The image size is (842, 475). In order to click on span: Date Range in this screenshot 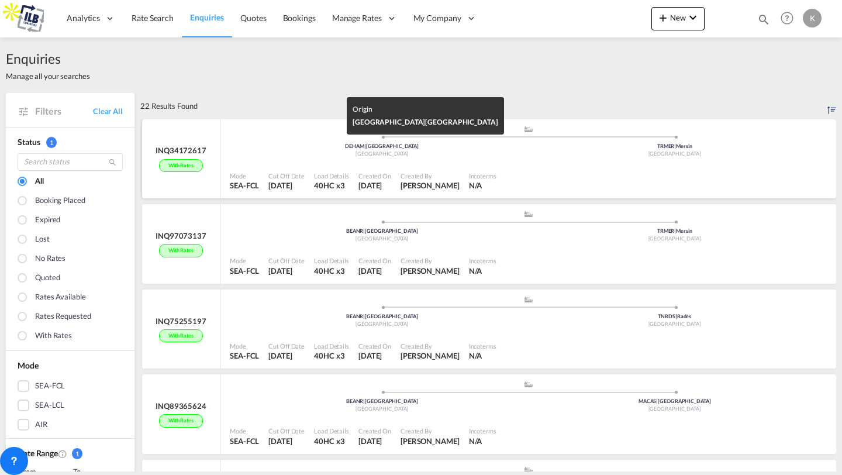, I will do `click(37, 452)`.